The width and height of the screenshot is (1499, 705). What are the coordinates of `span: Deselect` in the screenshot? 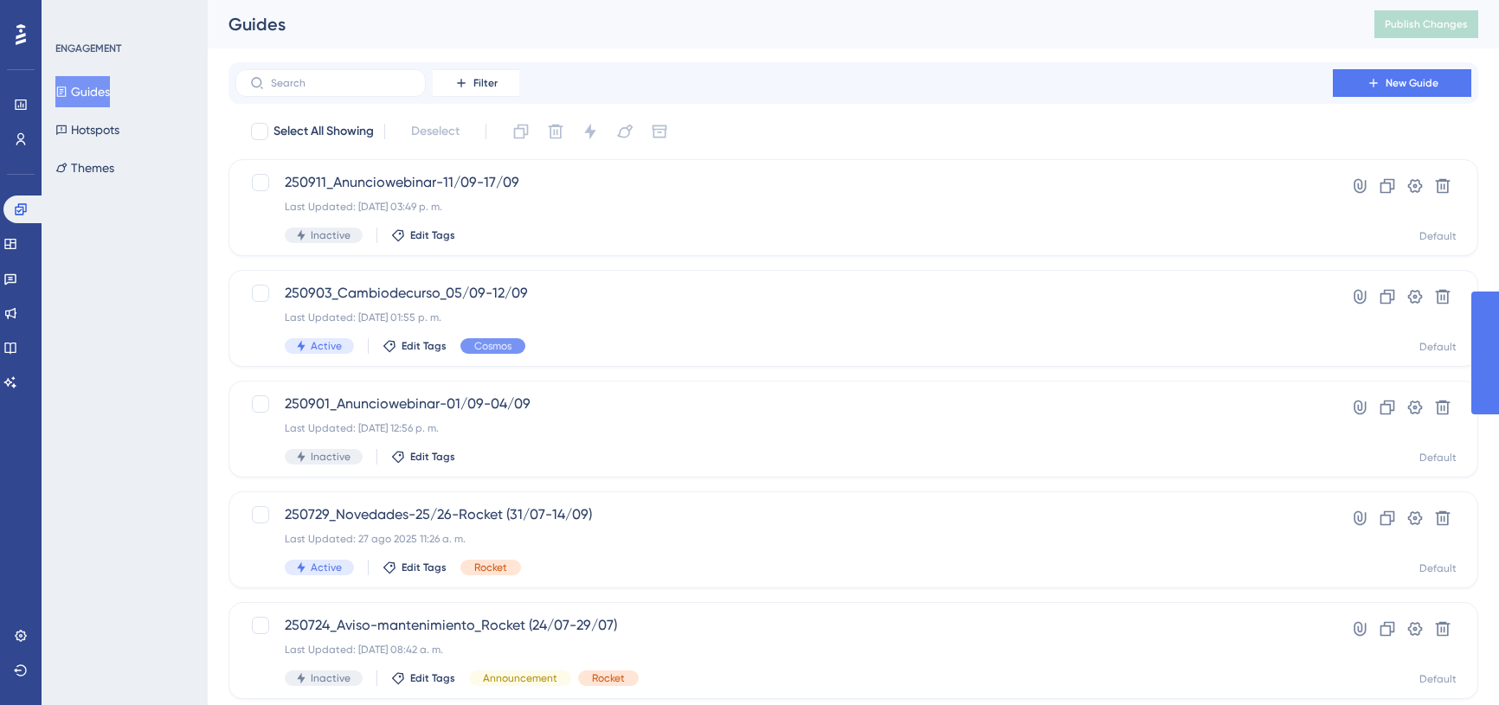 It's located at (435, 132).